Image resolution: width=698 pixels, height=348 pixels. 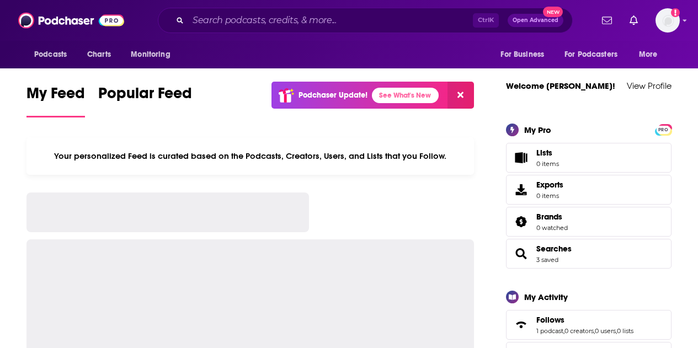 What do you see at coordinates (405, 95) in the screenshot?
I see `a: See What's New` at bounding box center [405, 95].